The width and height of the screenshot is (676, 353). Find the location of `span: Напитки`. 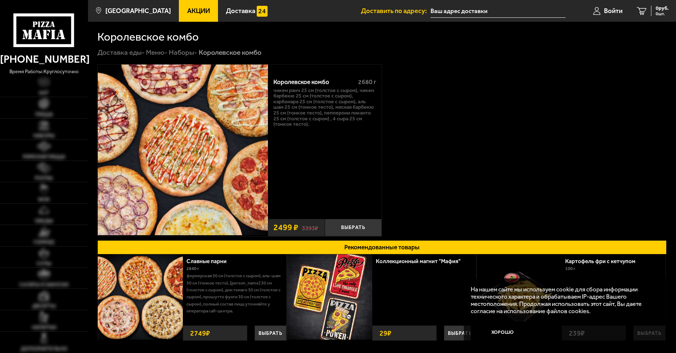

span: Напитки is located at coordinates (44, 327).